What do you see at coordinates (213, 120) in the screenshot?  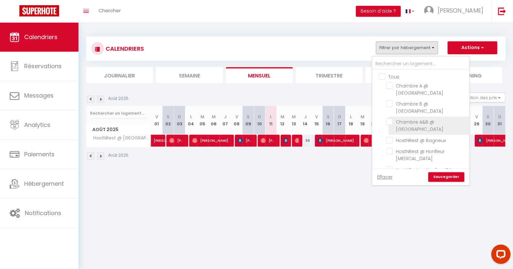 I see `th: 06` at bounding box center [213, 120].